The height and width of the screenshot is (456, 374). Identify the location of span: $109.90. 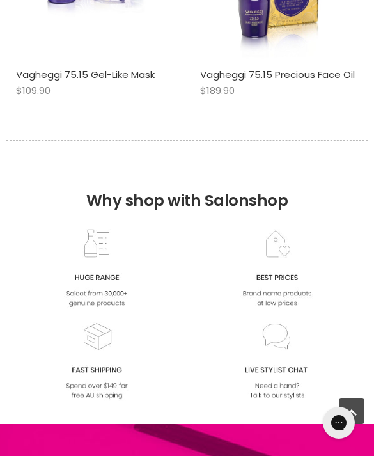
(33, 90).